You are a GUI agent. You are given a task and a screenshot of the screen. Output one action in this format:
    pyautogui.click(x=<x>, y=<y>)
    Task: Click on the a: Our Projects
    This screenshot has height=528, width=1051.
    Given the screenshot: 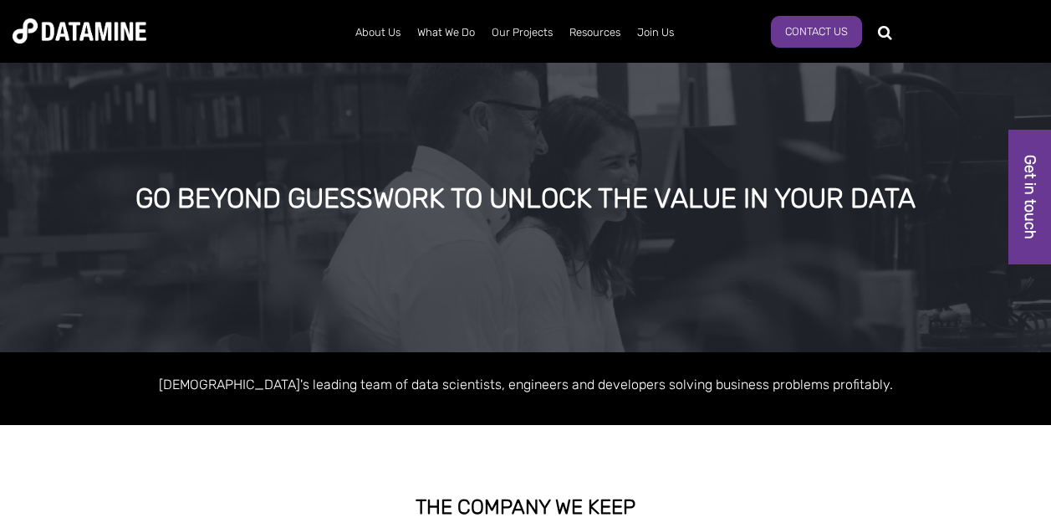 What is the action you would take?
    pyautogui.click(x=522, y=33)
    